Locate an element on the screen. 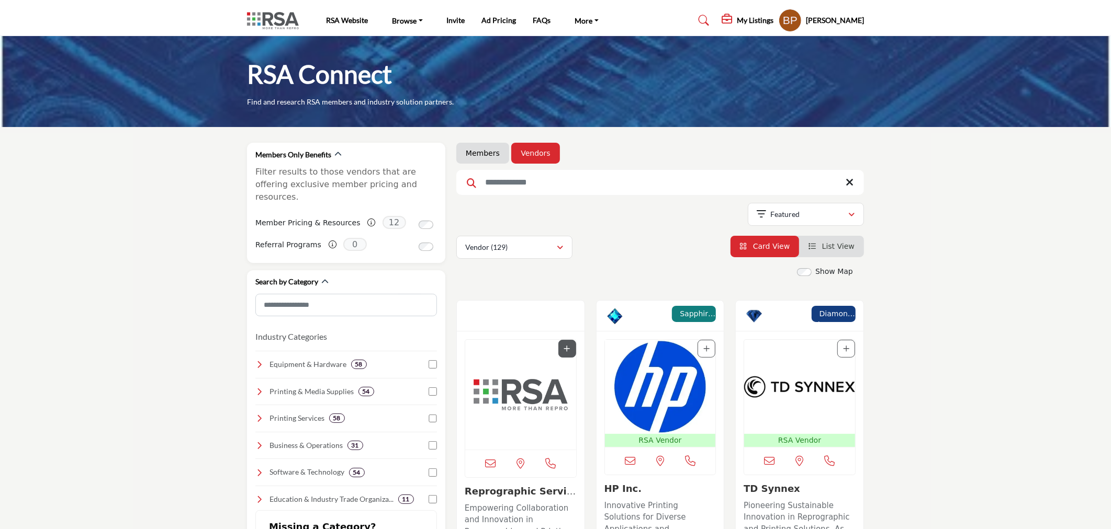  button: Show hide supplier dropdown is located at coordinates (790, 20).